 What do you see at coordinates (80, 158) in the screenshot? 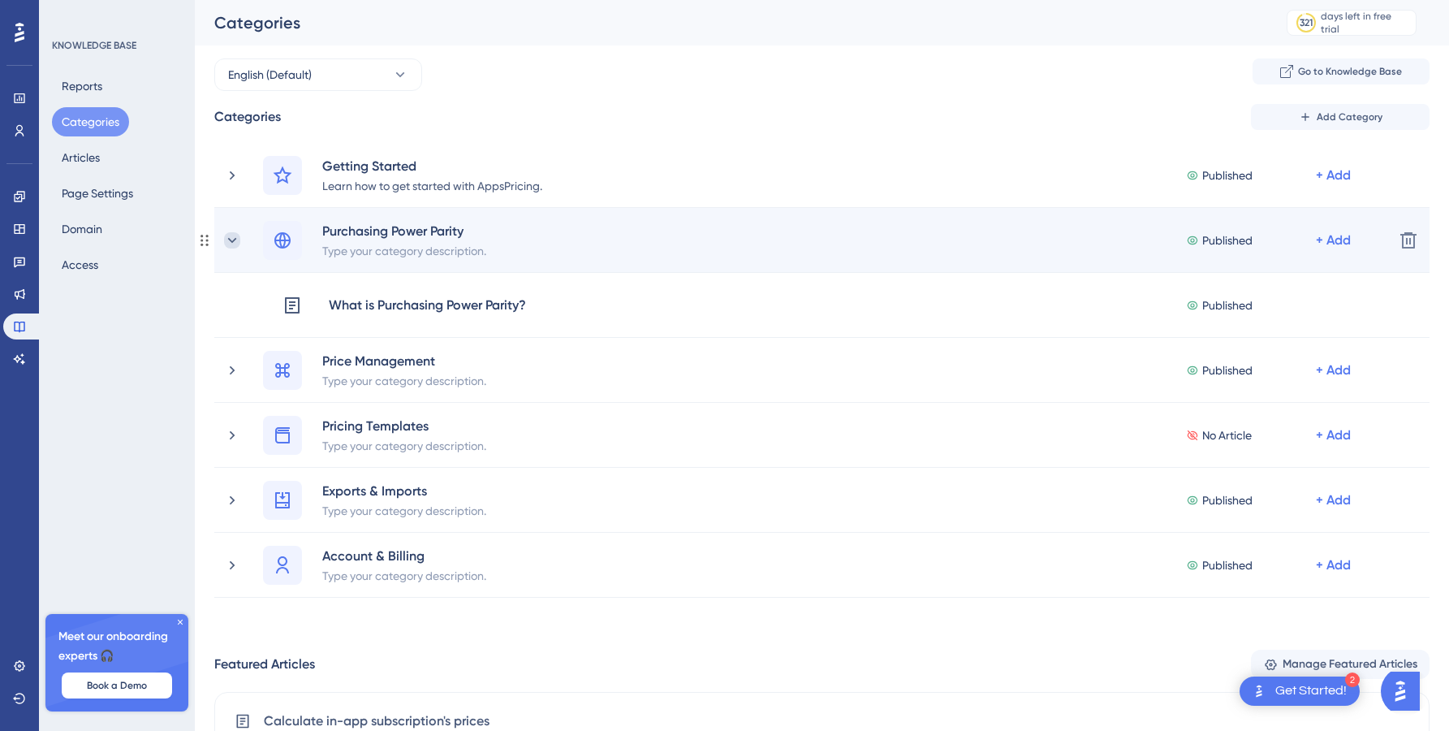
I see `button: Articles` at bounding box center [80, 158].